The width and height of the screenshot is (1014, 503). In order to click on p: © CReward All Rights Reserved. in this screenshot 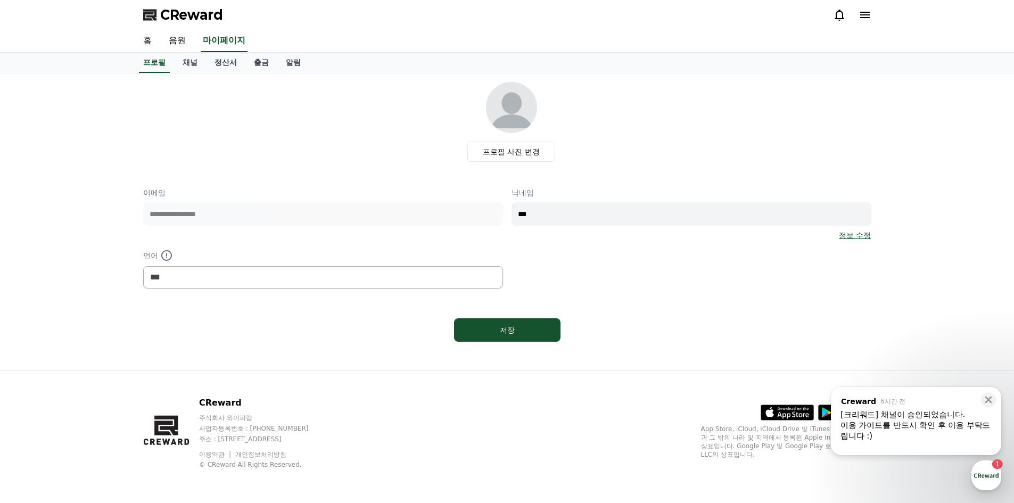, I will do `click(264, 465)`.